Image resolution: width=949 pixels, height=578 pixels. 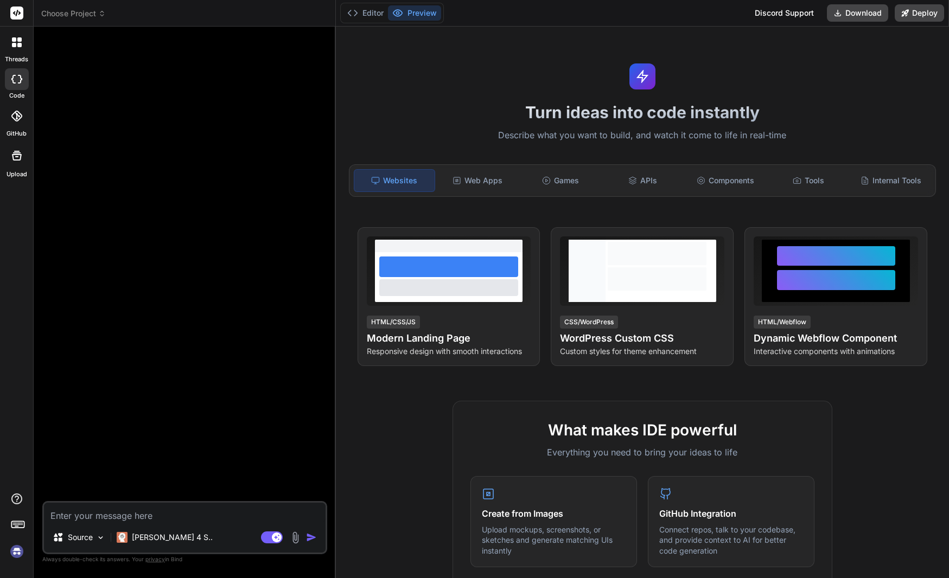 I want to click on label: code, so click(x=17, y=96).